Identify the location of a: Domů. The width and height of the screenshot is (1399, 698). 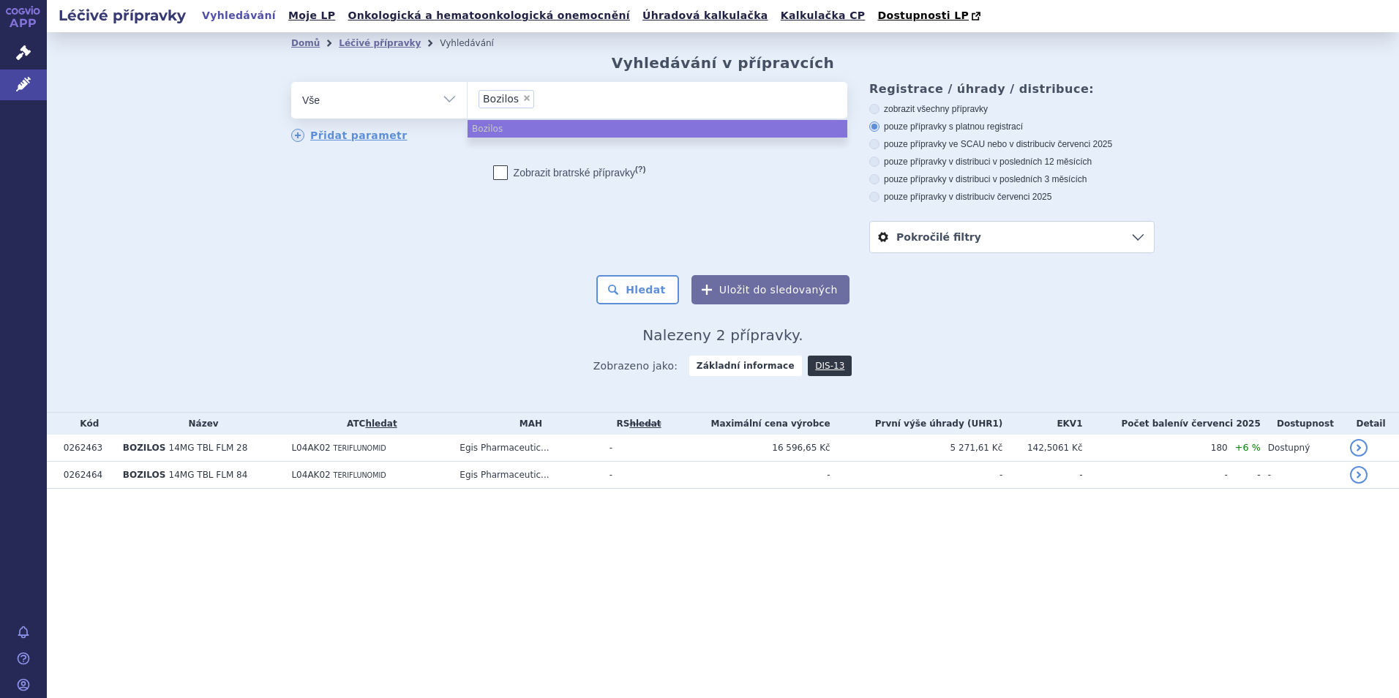
(305, 43).